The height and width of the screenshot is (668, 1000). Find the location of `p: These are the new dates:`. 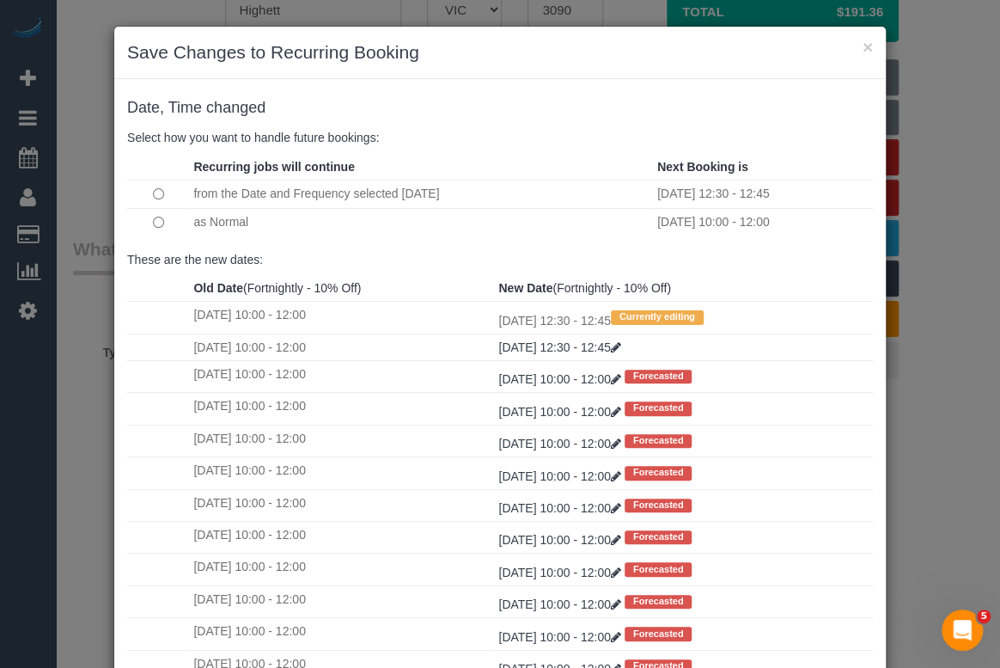

p: These are the new dates: is located at coordinates (500, 260).